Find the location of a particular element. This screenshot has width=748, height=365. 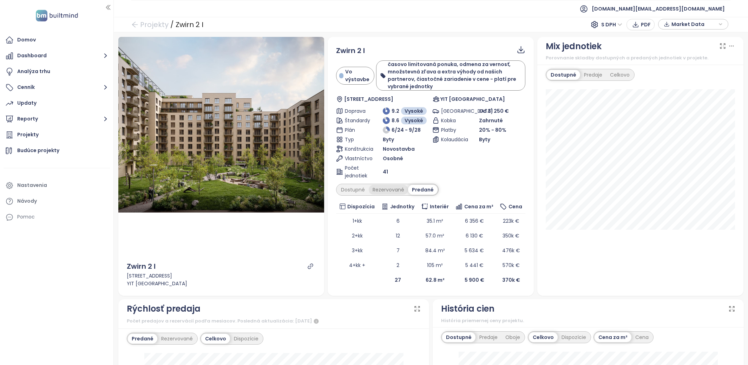

span: Kolaudácia is located at coordinates (452, 139).